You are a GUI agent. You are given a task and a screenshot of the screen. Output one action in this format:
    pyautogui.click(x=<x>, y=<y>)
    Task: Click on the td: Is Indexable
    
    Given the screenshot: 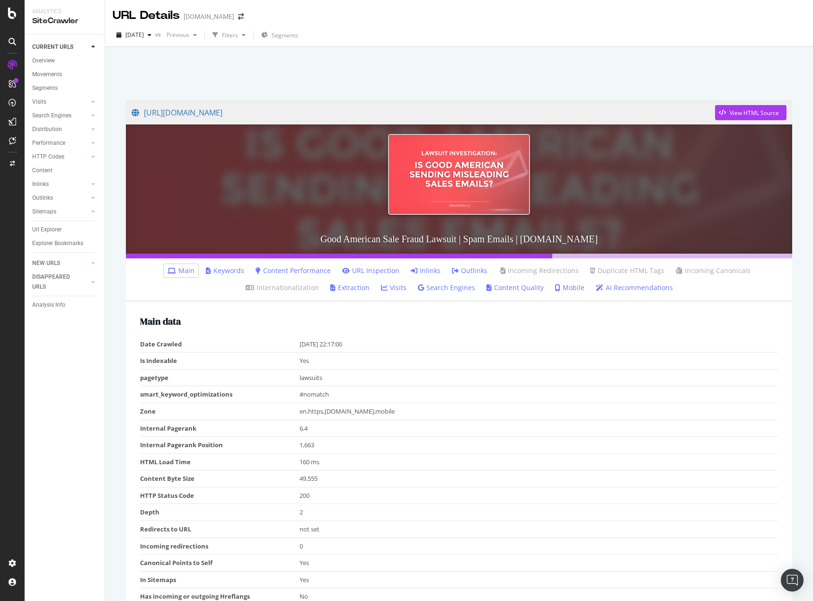 What is the action you would take?
    pyautogui.click(x=220, y=361)
    